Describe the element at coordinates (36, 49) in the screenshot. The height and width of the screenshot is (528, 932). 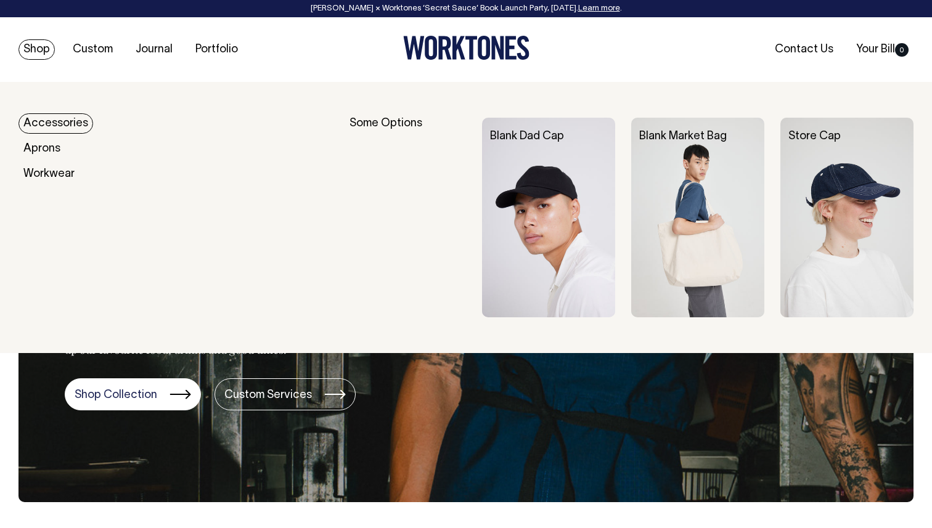
I see `a: Shop` at that location.